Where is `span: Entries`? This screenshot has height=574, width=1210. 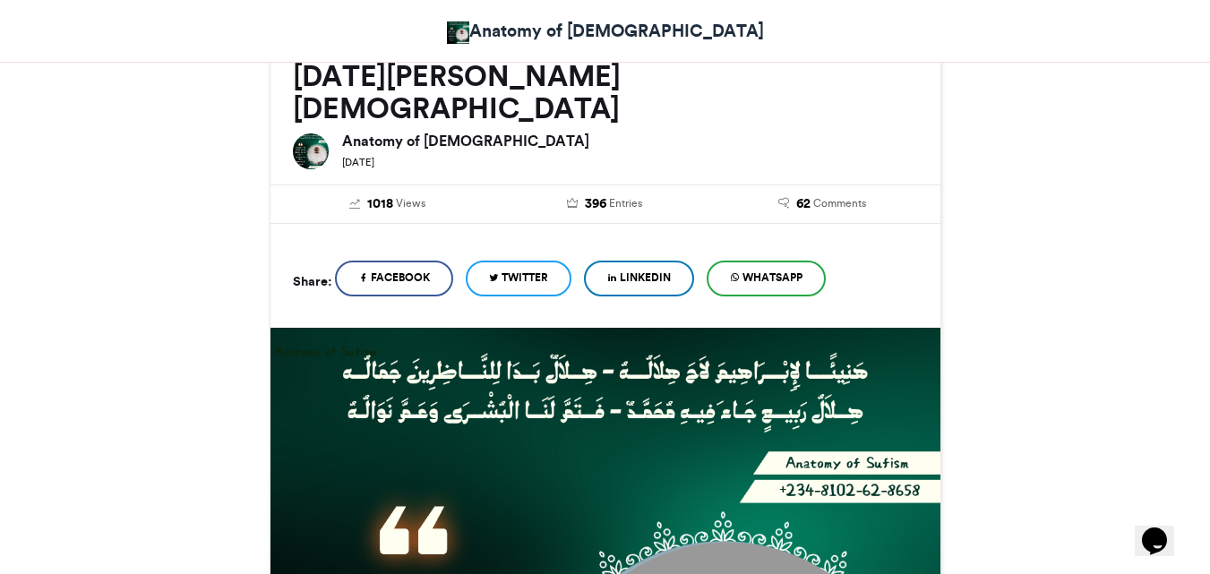
span: Entries is located at coordinates (625, 203).